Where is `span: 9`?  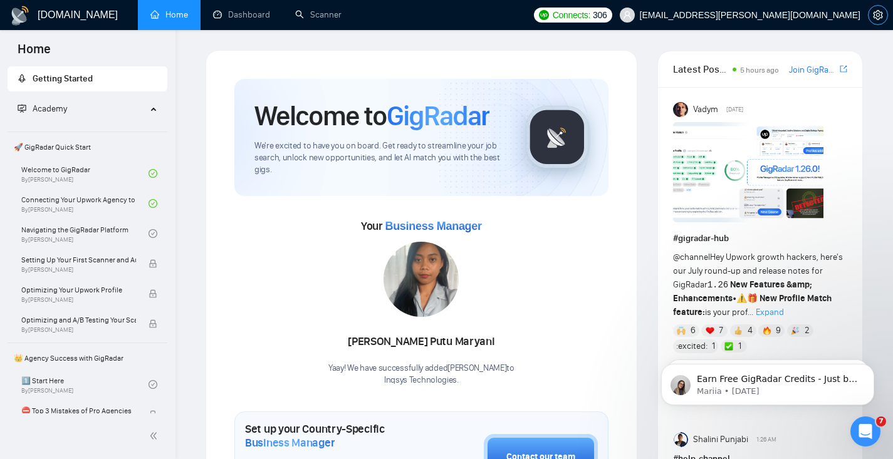
span: 9 is located at coordinates (778, 331).